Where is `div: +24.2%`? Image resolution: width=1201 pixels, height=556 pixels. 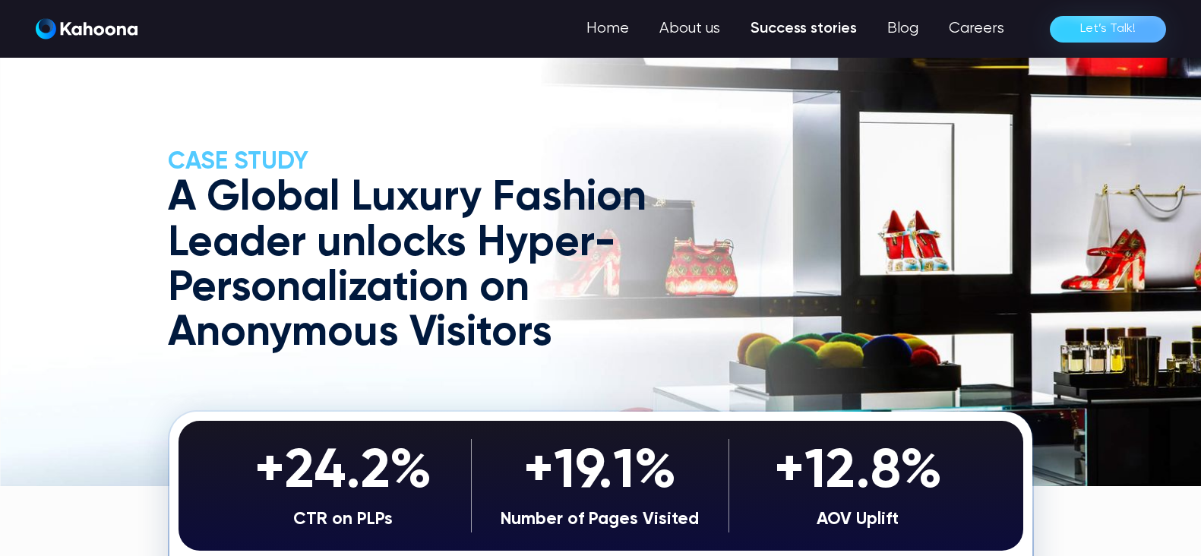 div: +24.2% is located at coordinates (343, 472).